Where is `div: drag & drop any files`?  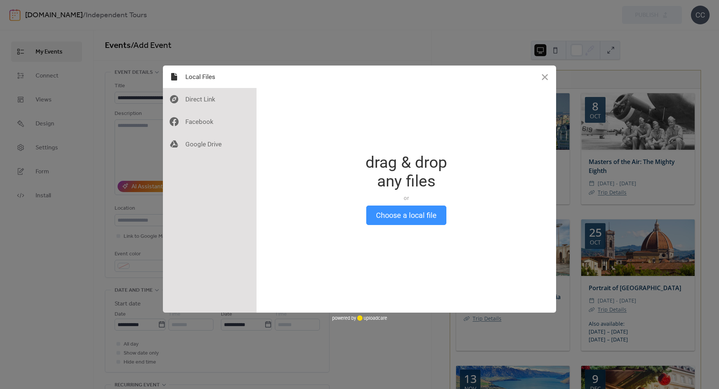
div: drag & drop any files is located at coordinates (406, 172).